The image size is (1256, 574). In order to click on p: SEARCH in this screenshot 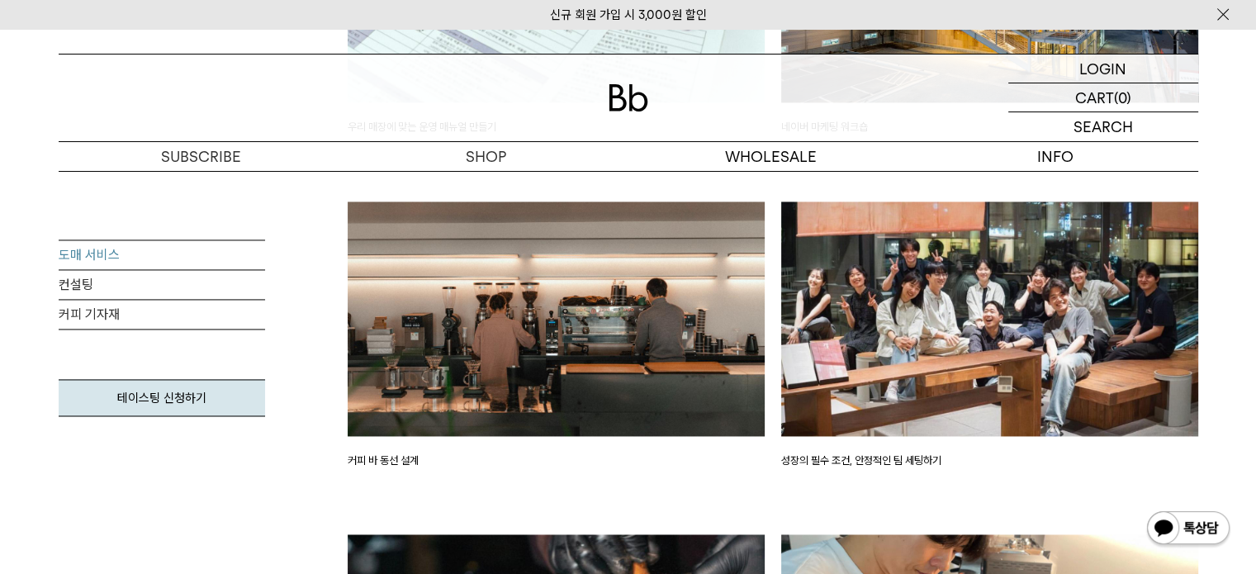, I will do `click(1103, 126)`.